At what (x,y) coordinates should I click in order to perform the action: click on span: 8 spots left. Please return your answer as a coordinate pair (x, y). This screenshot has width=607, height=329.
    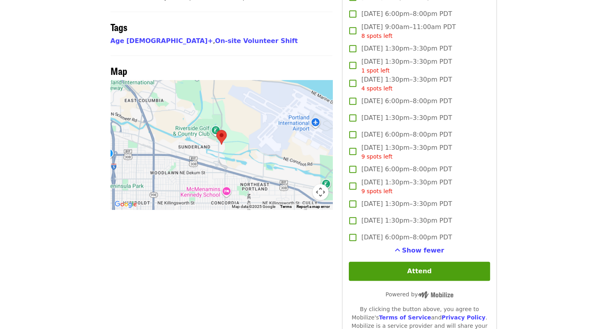
    Looking at the image, I should click on (376, 36).